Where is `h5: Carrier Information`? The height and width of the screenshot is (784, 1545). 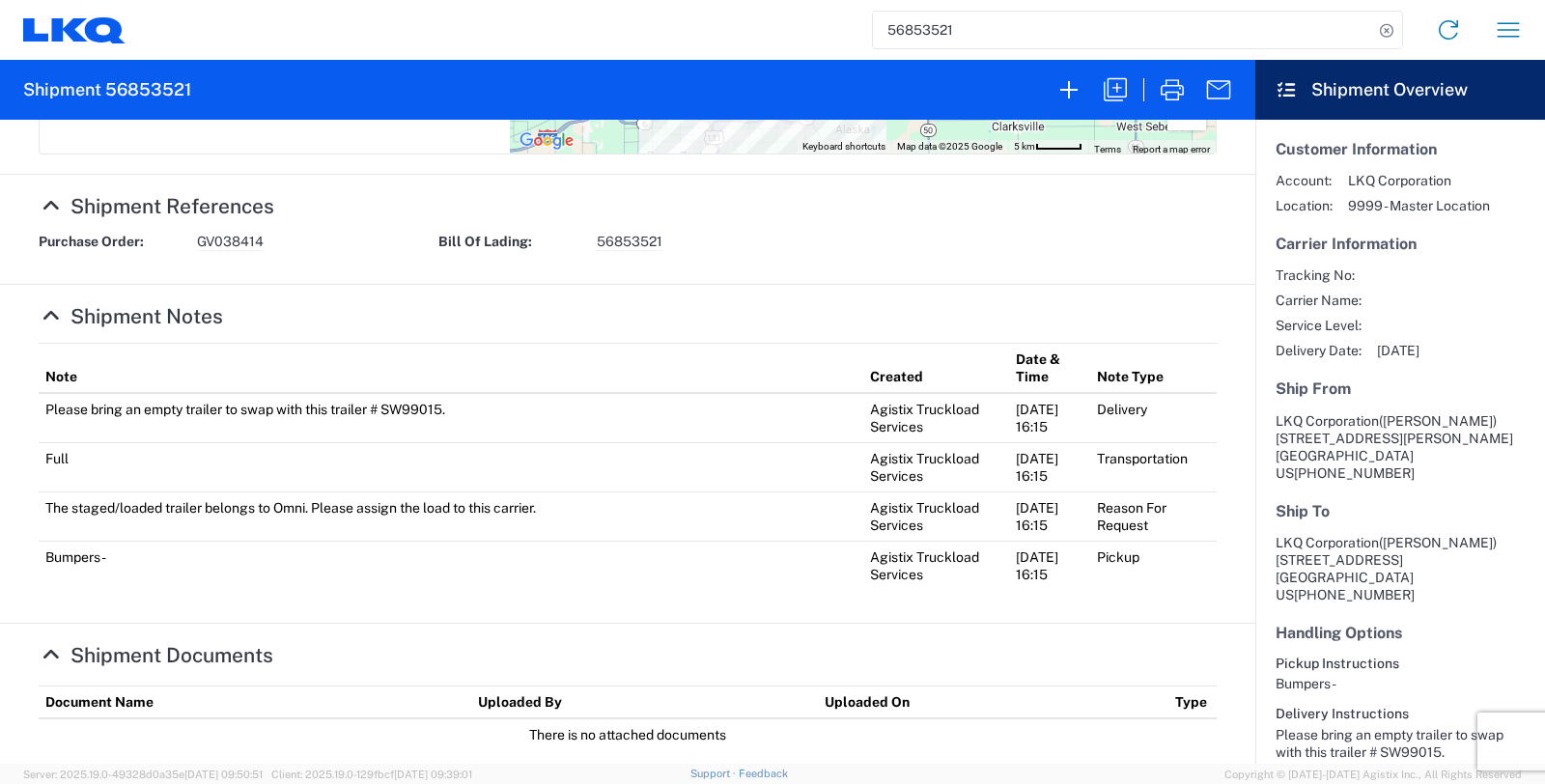
h5: Carrier Information is located at coordinates (1400, 243).